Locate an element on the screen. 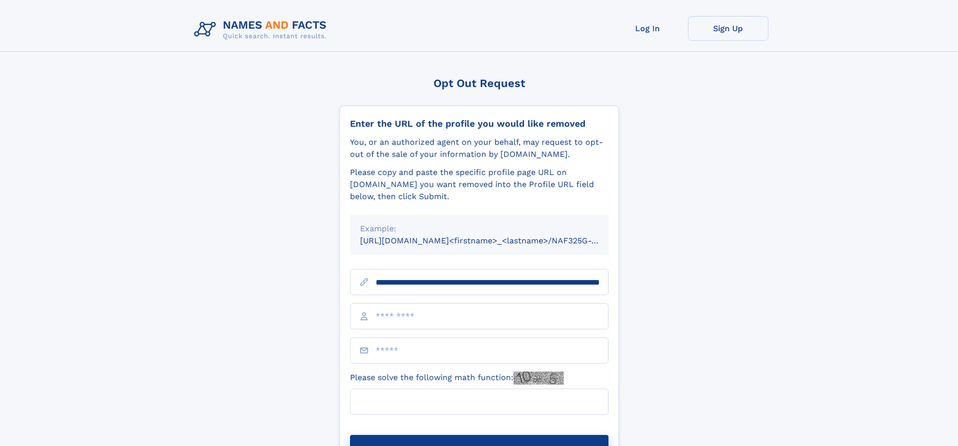 This screenshot has height=446, width=958. img: Logo Names and Facts is located at coordinates (263, 30).